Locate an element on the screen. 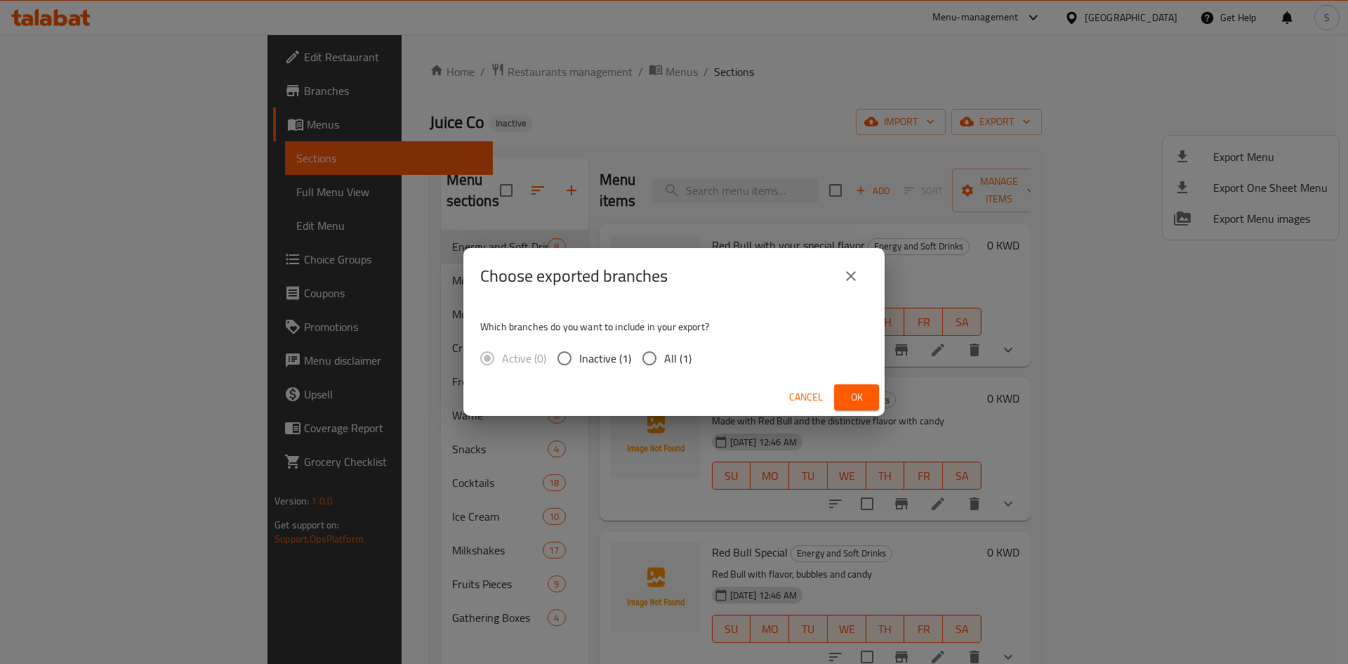 The height and width of the screenshot is (664, 1348). span: Ok is located at coordinates (857, 397).